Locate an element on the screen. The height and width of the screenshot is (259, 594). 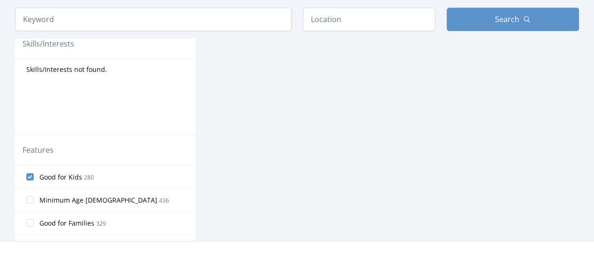
span: Good for Families is located at coordinates (67, 223).